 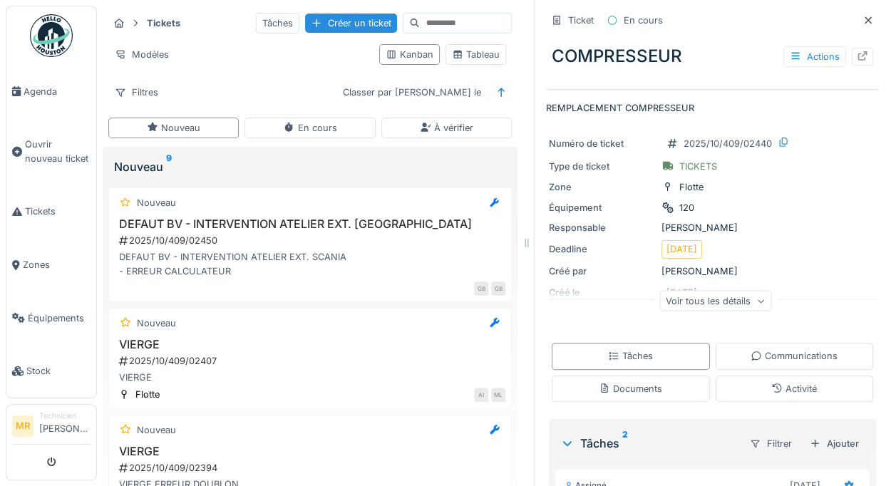 What do you see at coordinates (58, 371) in the screenshot?
I see `span: Stock` at bounding box center [58, 371].